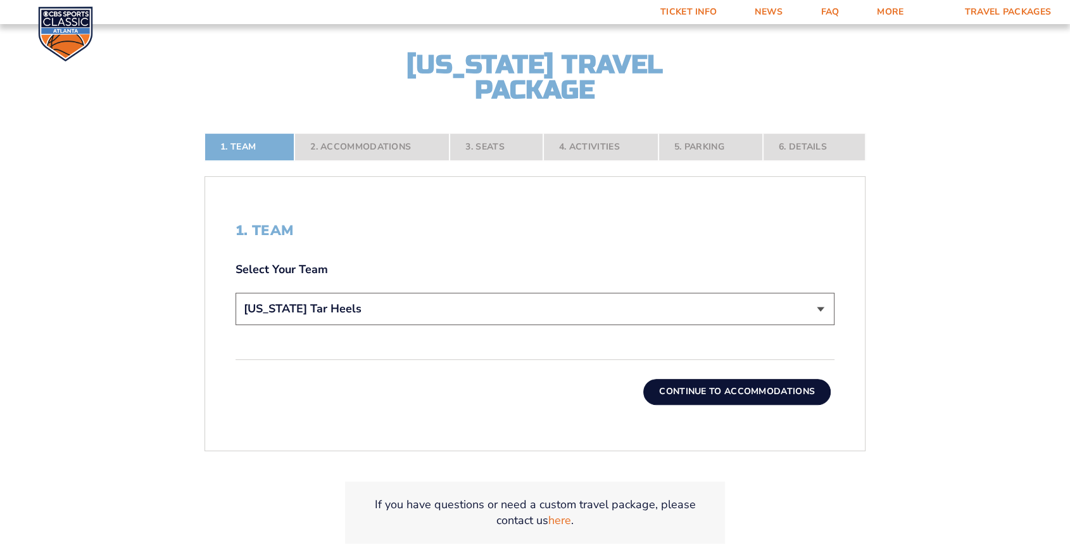  What do you see at coordinates (535, 512) in the screenshot?
I see `p: If you have questions or need a custom travel package, please contact us .` at bounding box center [535, 512].